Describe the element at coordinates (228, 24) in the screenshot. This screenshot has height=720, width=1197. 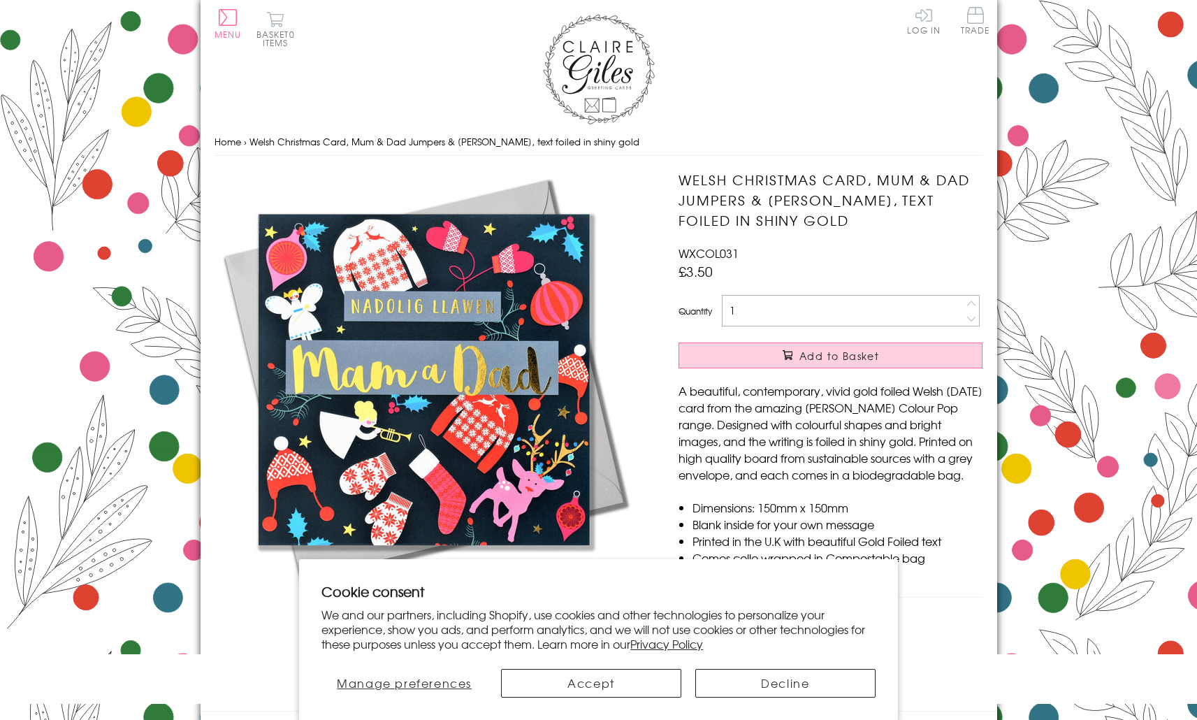
I see `button: Menu` at that location.